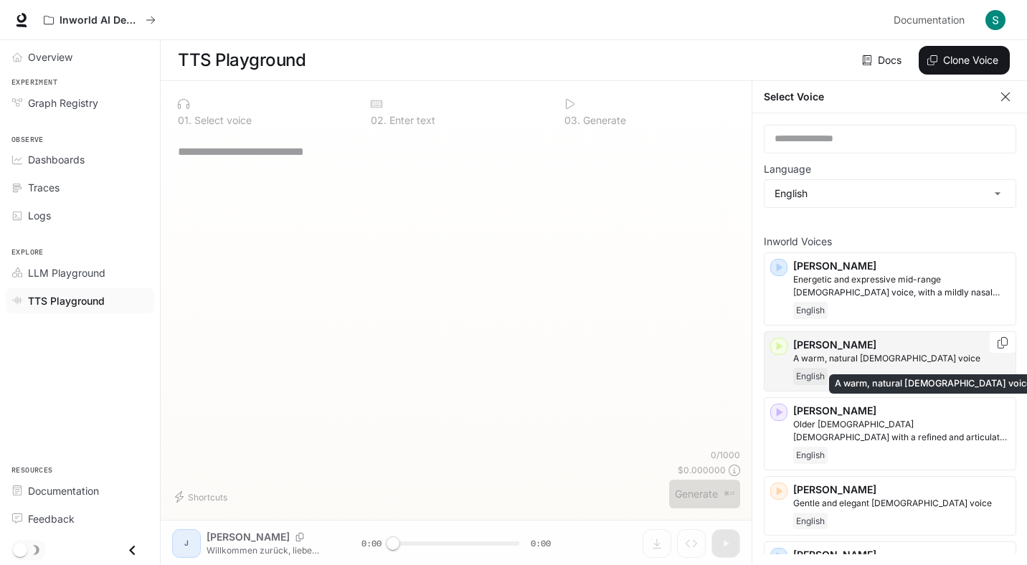 The width and height of the screenshot is (1027, 565). What do you see at coordinates (80, 518) in the screenshot?
I see `a: Feedback` at bounding box center [80, 518].